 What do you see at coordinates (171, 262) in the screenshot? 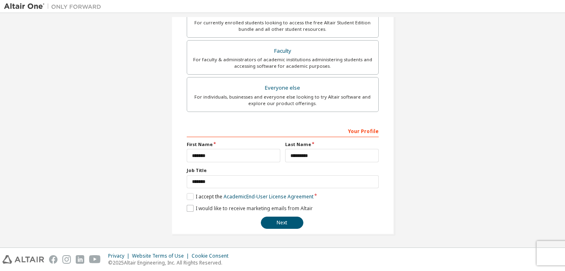
I see `p: © 2025 Altair Engineering, Inc. All Rights Reserved.` at bounding box center [171, 262].